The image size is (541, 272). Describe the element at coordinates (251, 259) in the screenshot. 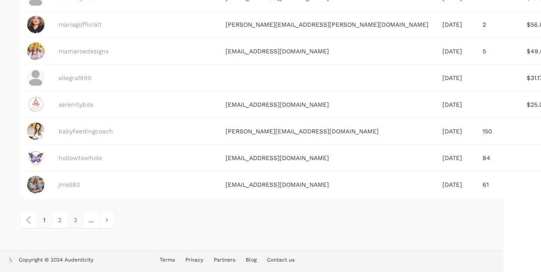

I see `a: Blog` at that location.